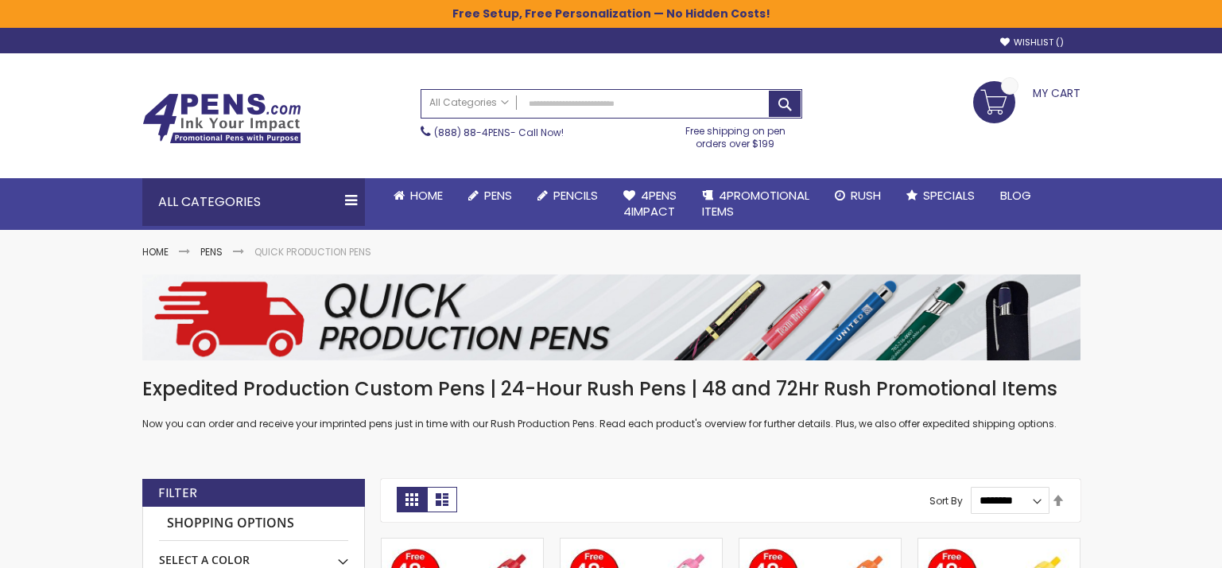  I want to click on img: Quick Production Pens, so click(611, 317).